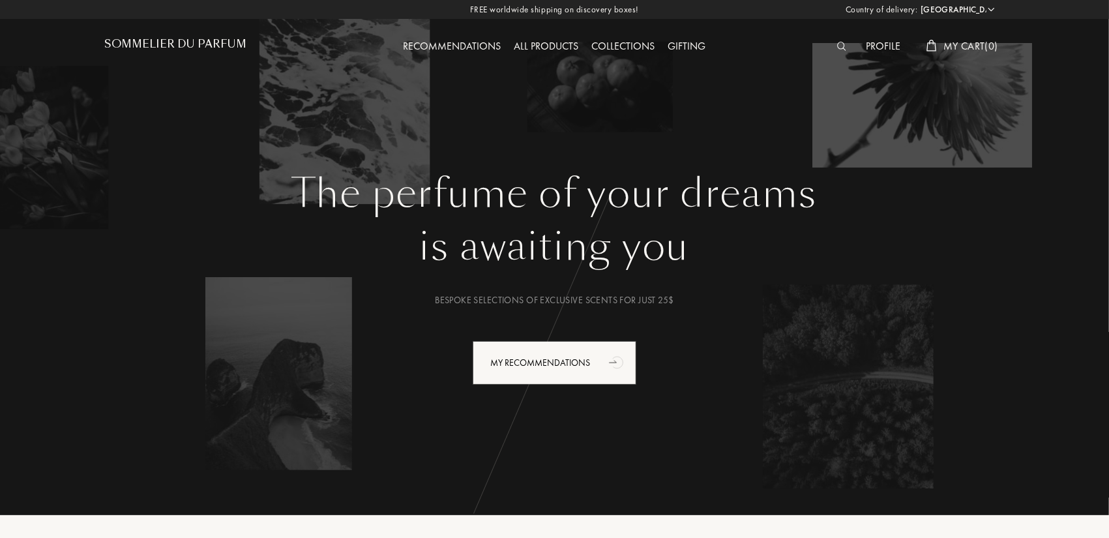 The image size is (1109, 538). I want to click on a: Recommendations, so click(452, 46).